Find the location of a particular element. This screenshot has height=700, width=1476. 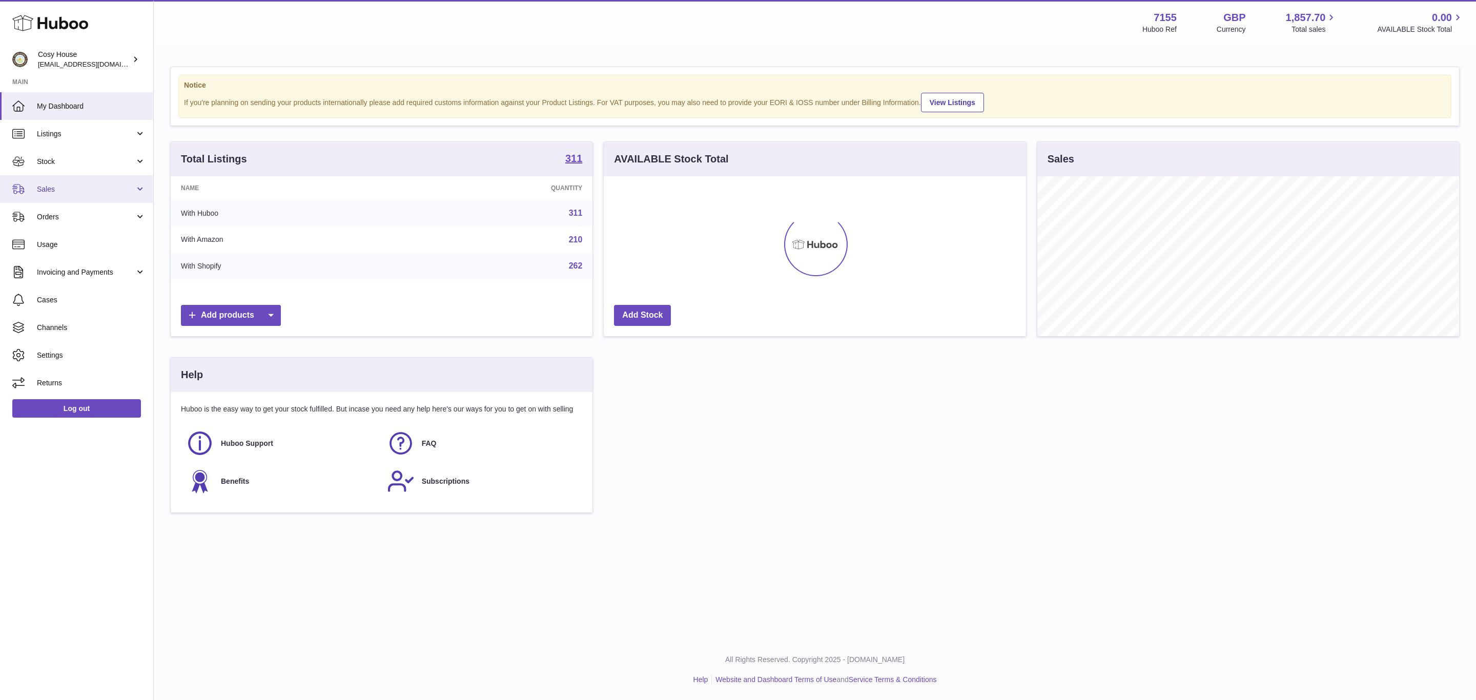

span: My Dashboard is located at coordinates (91, 106).